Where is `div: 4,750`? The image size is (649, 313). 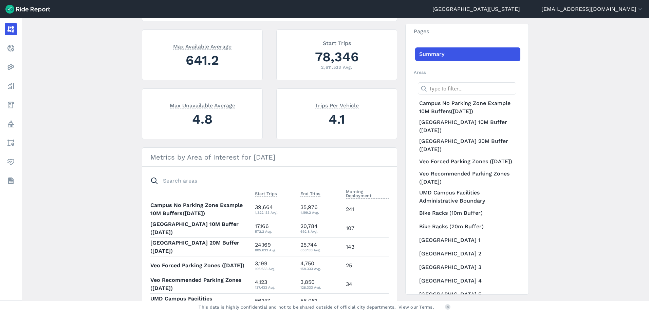 div: 4,750 is located at coordinates (320, 266).